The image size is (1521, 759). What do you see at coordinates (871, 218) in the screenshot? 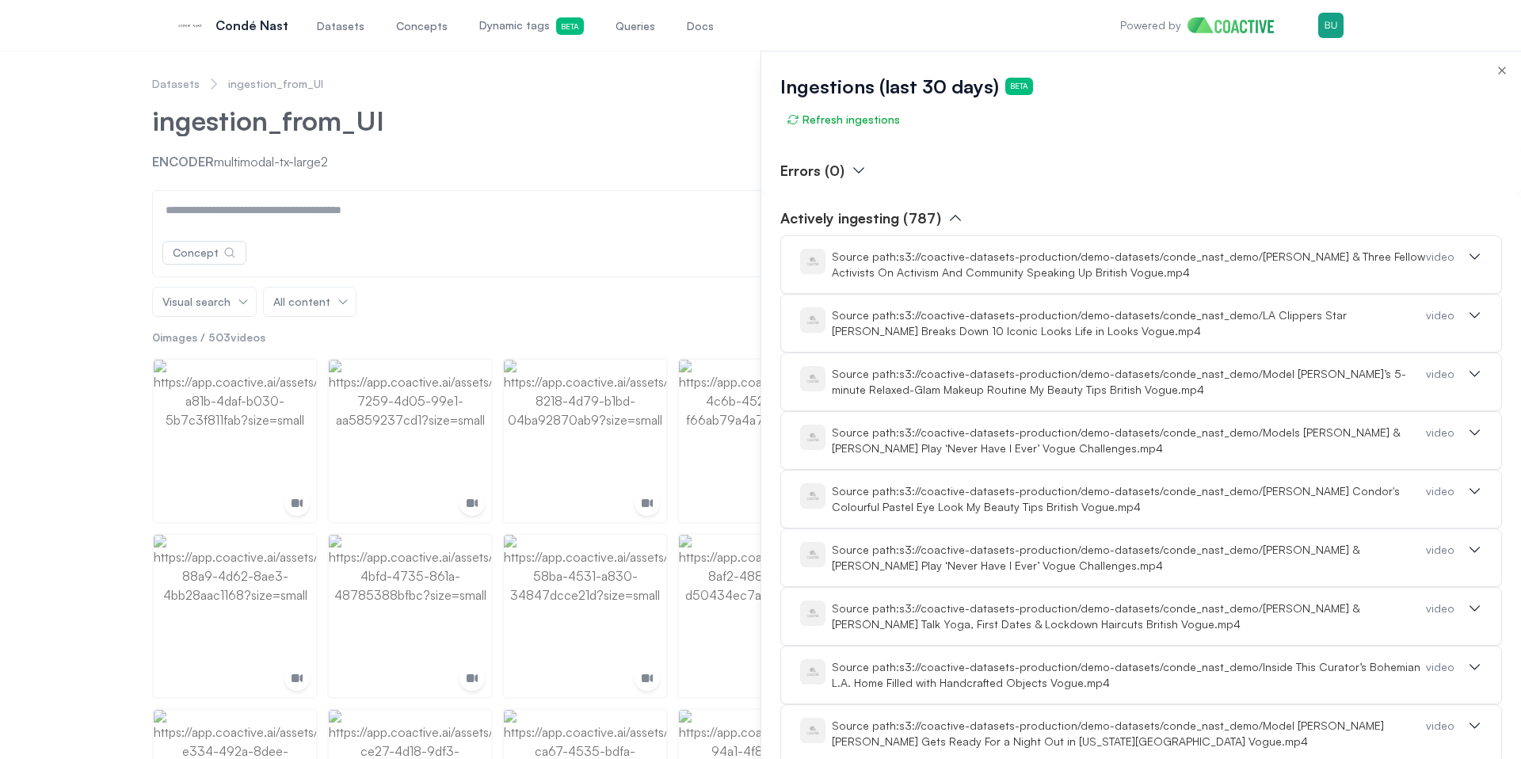
I see `button: Actively ingesting (787)` at bounding box center [871, 218].